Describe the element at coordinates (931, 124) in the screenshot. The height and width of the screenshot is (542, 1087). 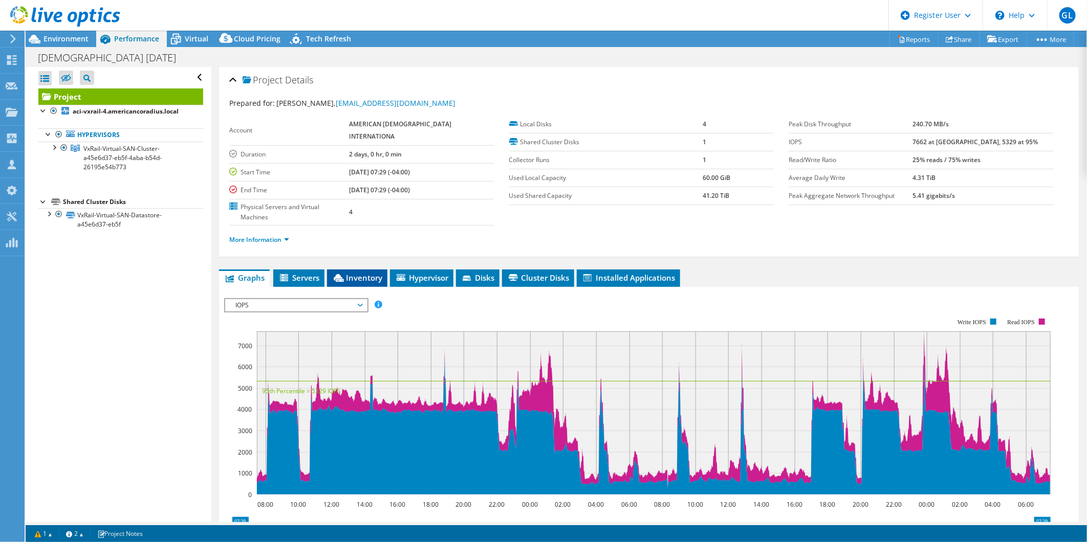
I see `b: 240.70 MB/s` at that location.